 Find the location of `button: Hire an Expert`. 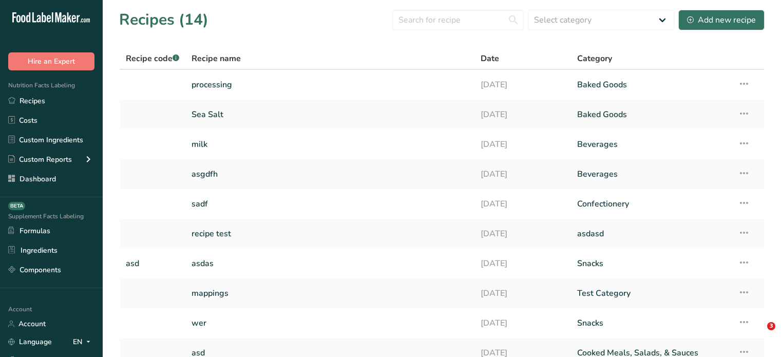

button: Hire an Expert is located at coordinates (51, 61).